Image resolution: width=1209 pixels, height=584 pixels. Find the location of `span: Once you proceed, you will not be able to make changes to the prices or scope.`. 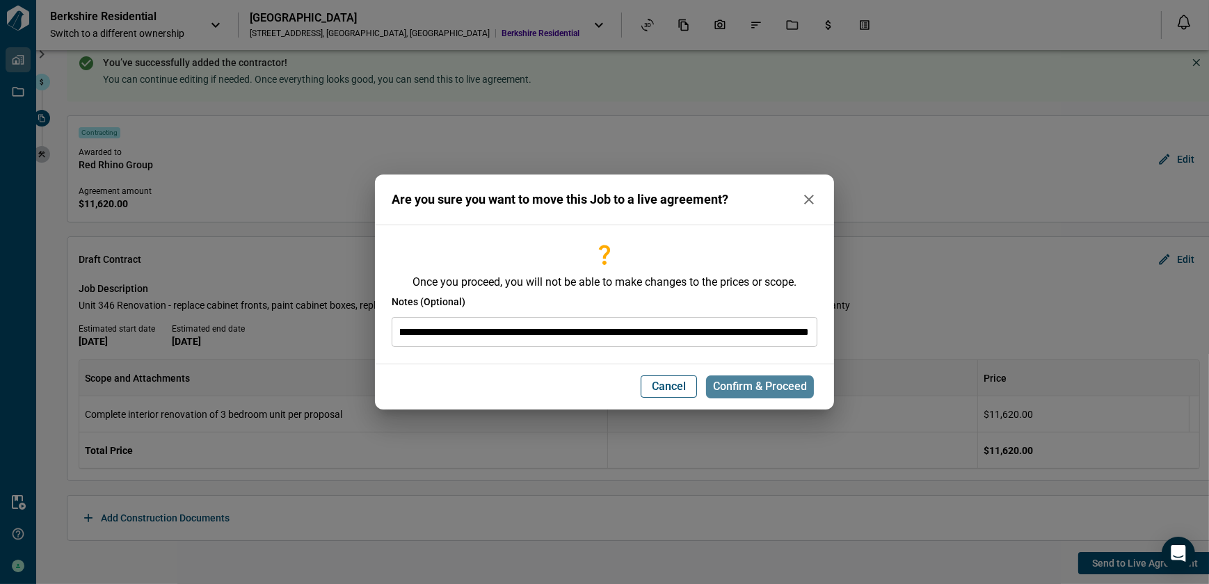

span: Once you proceed, you will not be able to make changes to the prices or scope. is located at coordinates (605, 282).